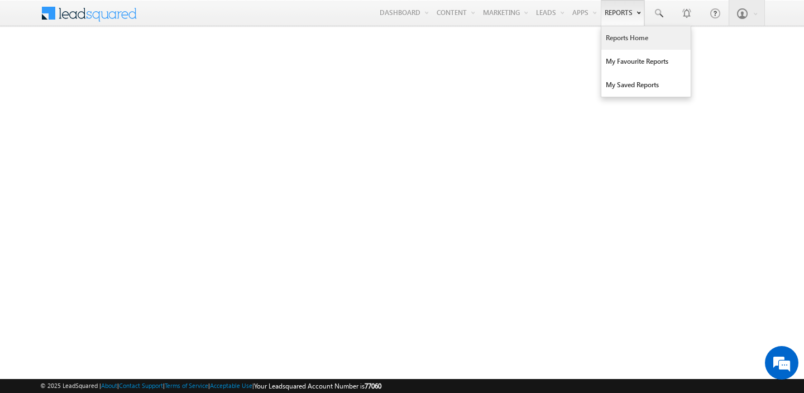 This screenshot has height=393, width=804. Describe the element at coordinates (646, 38) in the screenshot. I see `a: Reports Home` at that location.